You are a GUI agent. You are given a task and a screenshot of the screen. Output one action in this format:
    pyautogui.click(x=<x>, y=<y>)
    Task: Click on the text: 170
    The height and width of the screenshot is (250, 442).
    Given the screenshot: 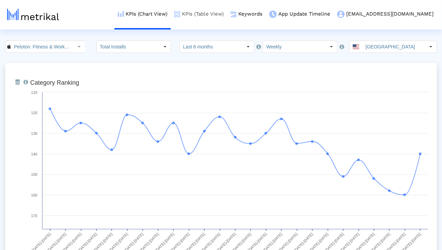 What is the action you would take?
    pyautogui.click(x=34, y=216)
    